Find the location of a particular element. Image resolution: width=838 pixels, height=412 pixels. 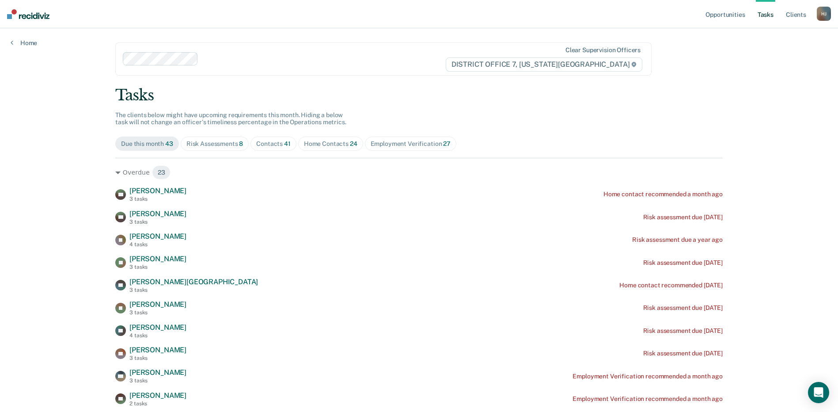

span: 27 is located at coordinates (447, 144).